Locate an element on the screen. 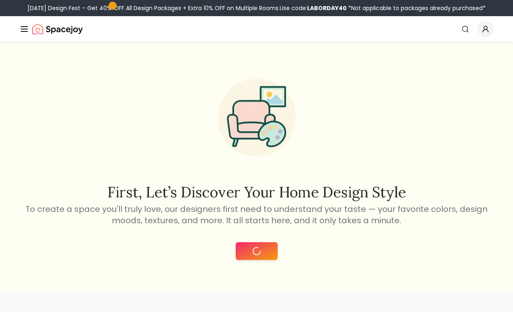  b: LABORDAY40 is located at coordinates (327, 8).